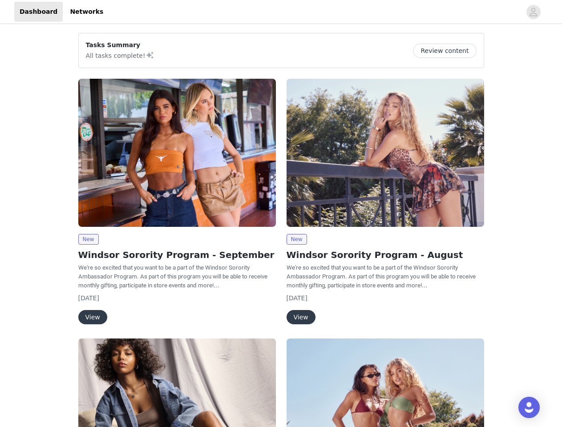 The height and width of the screenshot is (427, 562). Describe the element at coordinates (86, 12) in the screenshot. I see `a: Networks` at that location.